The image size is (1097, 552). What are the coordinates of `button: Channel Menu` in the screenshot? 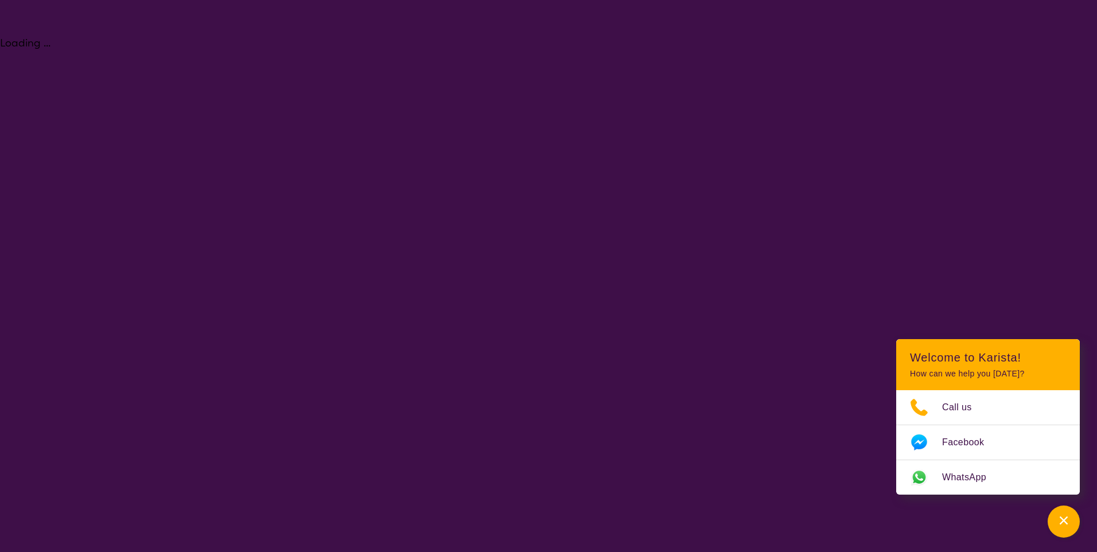 It's located at (1064, 522).